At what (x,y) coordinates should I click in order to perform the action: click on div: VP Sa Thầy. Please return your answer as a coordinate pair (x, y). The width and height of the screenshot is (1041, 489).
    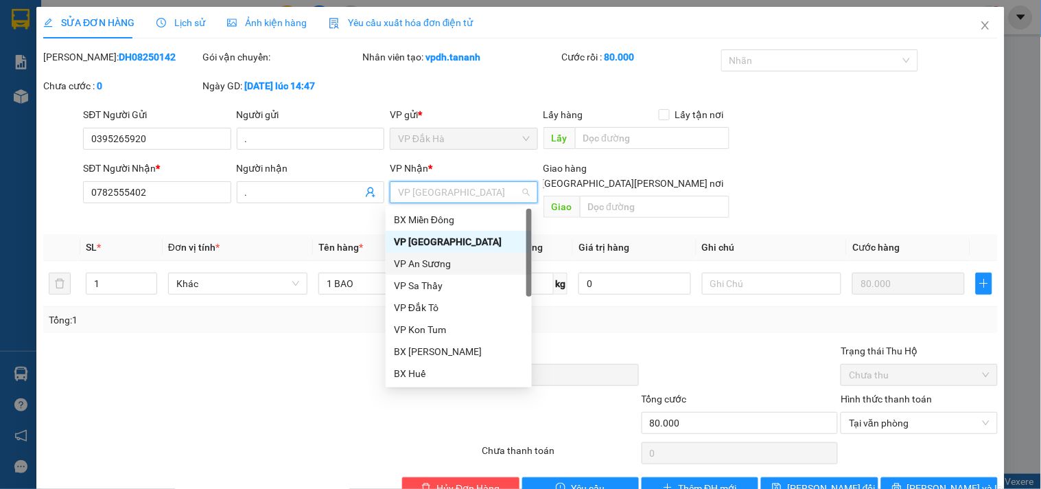
    Looking at the image, I should click on (459, 286).